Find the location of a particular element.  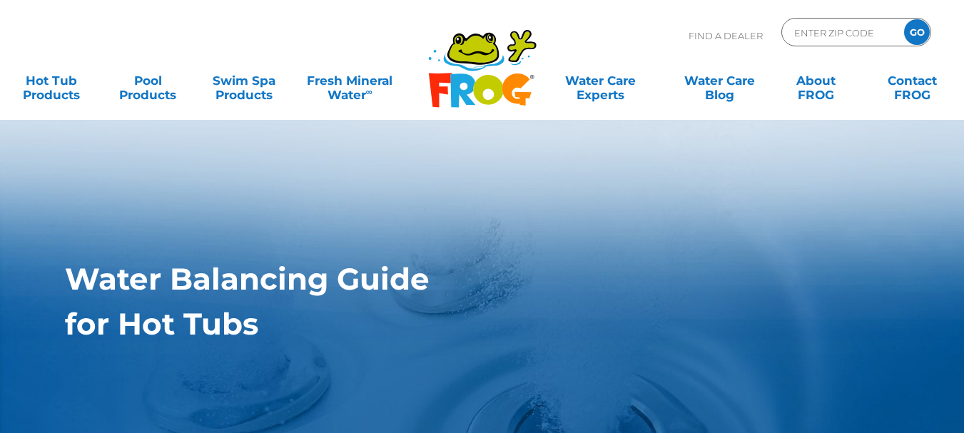

a: Water CareExperts is located at coordinates (600, 81).